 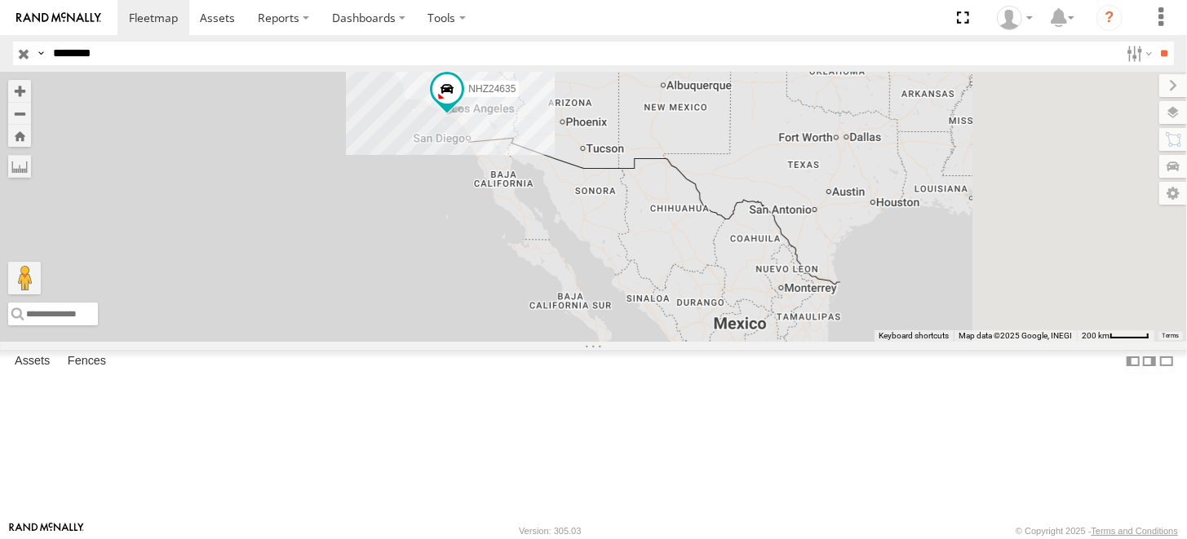 What do you see at coordinates (59, 18) in the screenshot?
I see `img: rand-logo.svg` at bounding box center [59, 18].